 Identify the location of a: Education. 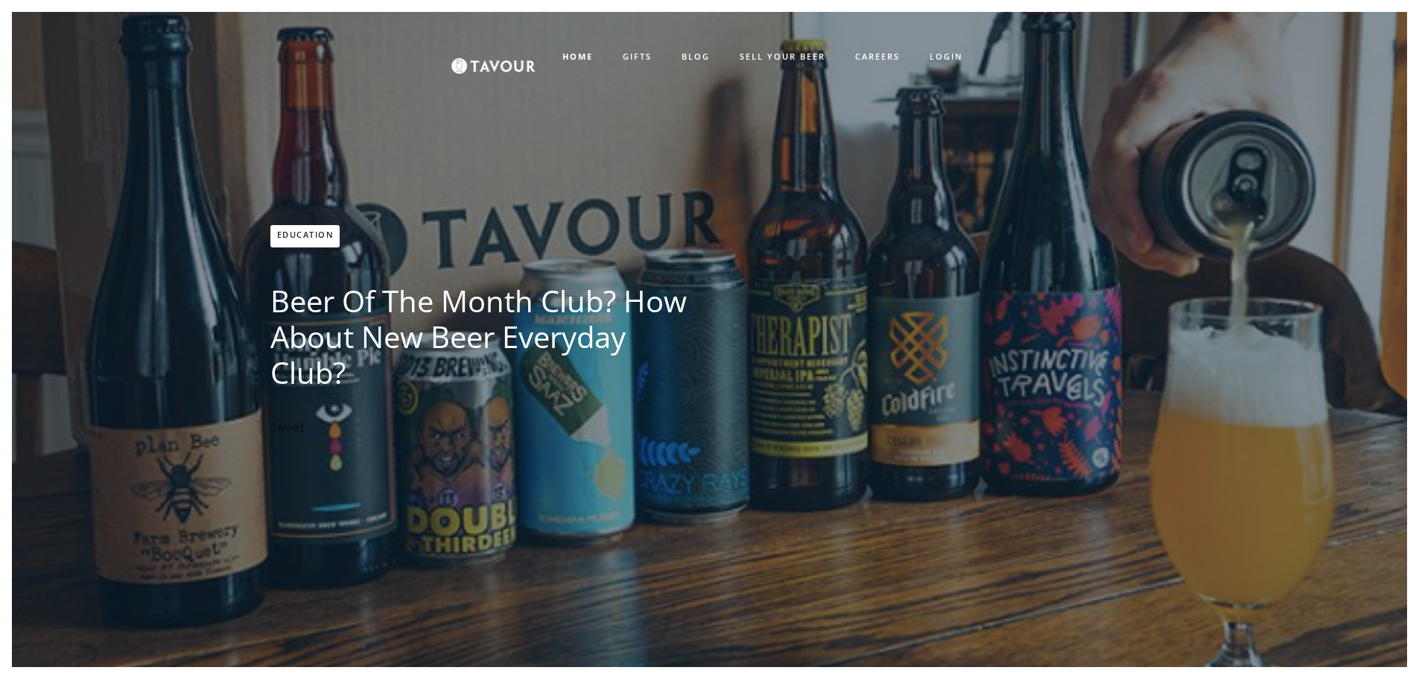
(305, 236).